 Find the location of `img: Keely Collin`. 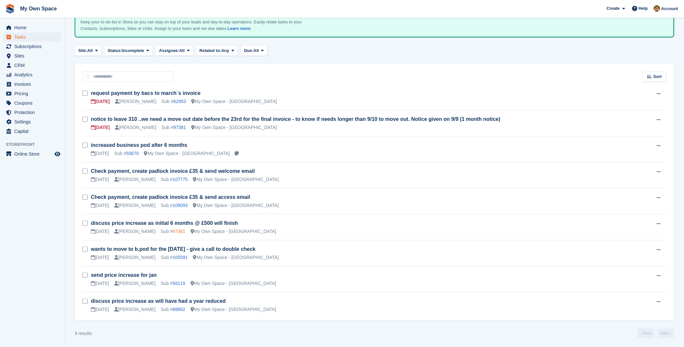

img: Keely Collin is located at coordinates (657, 8).